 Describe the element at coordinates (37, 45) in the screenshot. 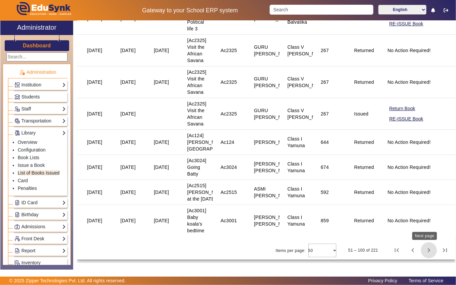

I see `a: Dashboard` at that location.